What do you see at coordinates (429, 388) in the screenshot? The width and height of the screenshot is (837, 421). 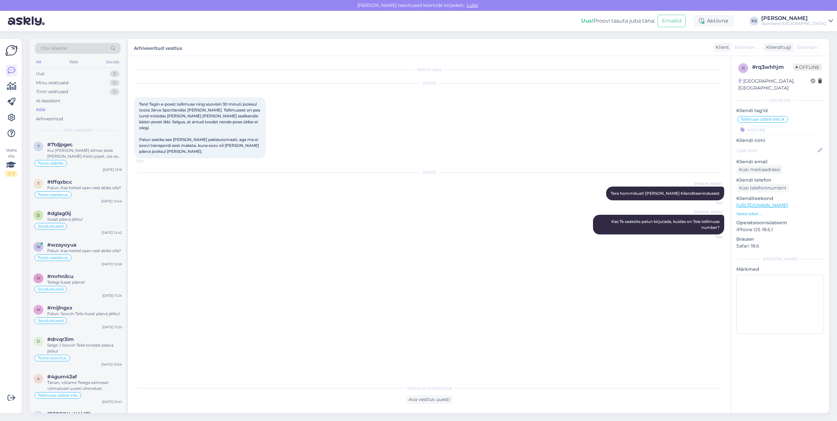 I see `span: Vestlus on arhiveeritud` at bounding box center [429, 388].